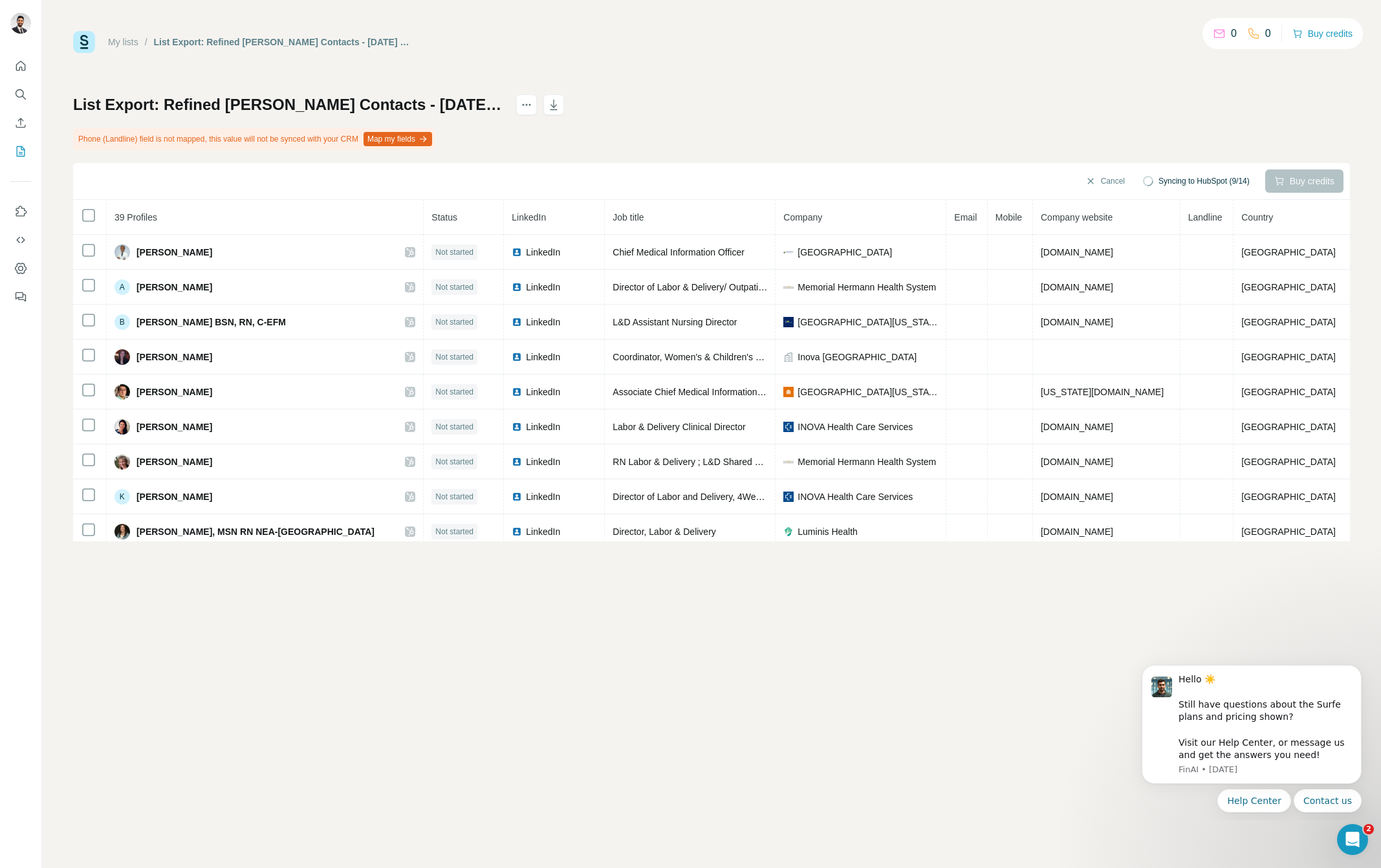 The height and width of the screenshot is (868, 1381). Describe the element at coordinates (84, 43) in the screenshot. I see `img: Surfe Logo` at that location.